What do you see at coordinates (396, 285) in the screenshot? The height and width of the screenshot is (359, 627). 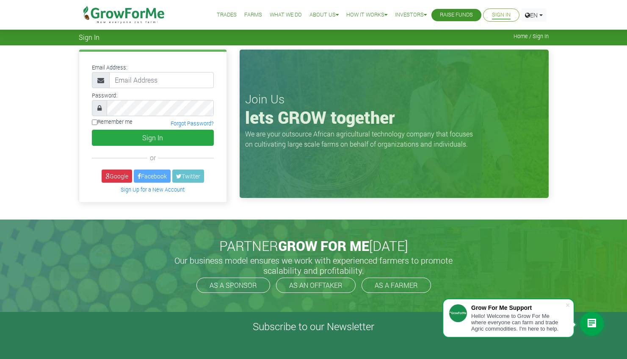 I see `a: AS A FARMER` at bounding box center [396, 285].